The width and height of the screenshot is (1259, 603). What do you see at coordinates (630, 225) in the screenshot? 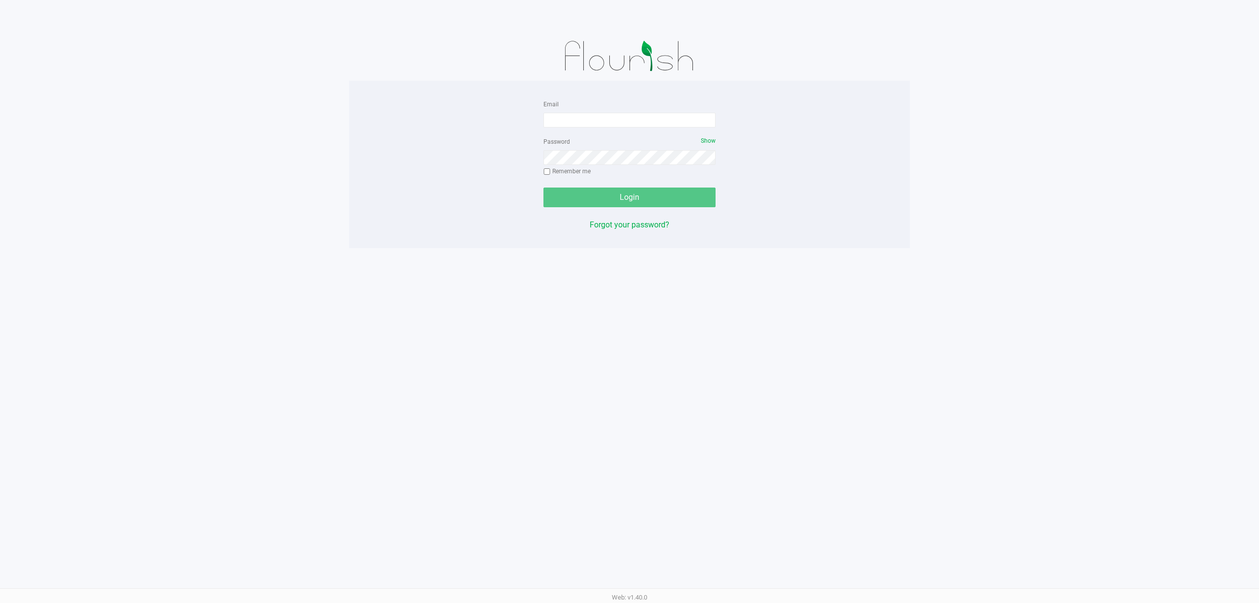
I see `button: Forgot your password?` at bounding box center [630, 225].